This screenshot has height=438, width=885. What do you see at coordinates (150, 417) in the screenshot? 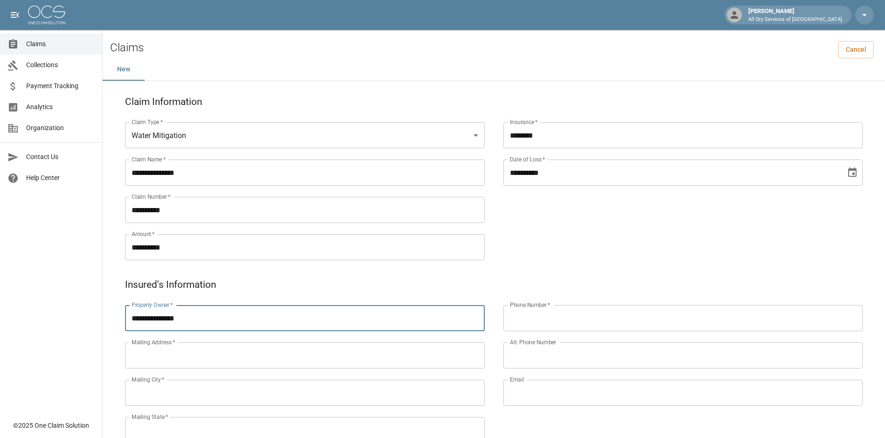
I see `label: Mailing State` at bounding box center [150, 417].